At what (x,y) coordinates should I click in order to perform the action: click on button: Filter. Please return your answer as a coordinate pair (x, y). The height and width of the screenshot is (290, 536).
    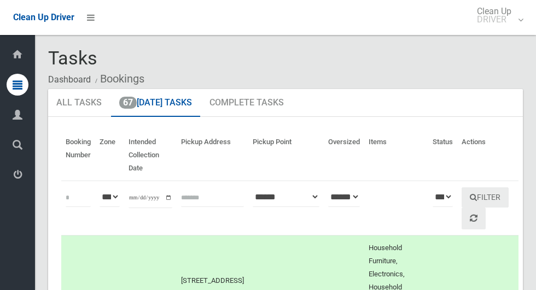
    Looking at the image, I should click on (485, 197).